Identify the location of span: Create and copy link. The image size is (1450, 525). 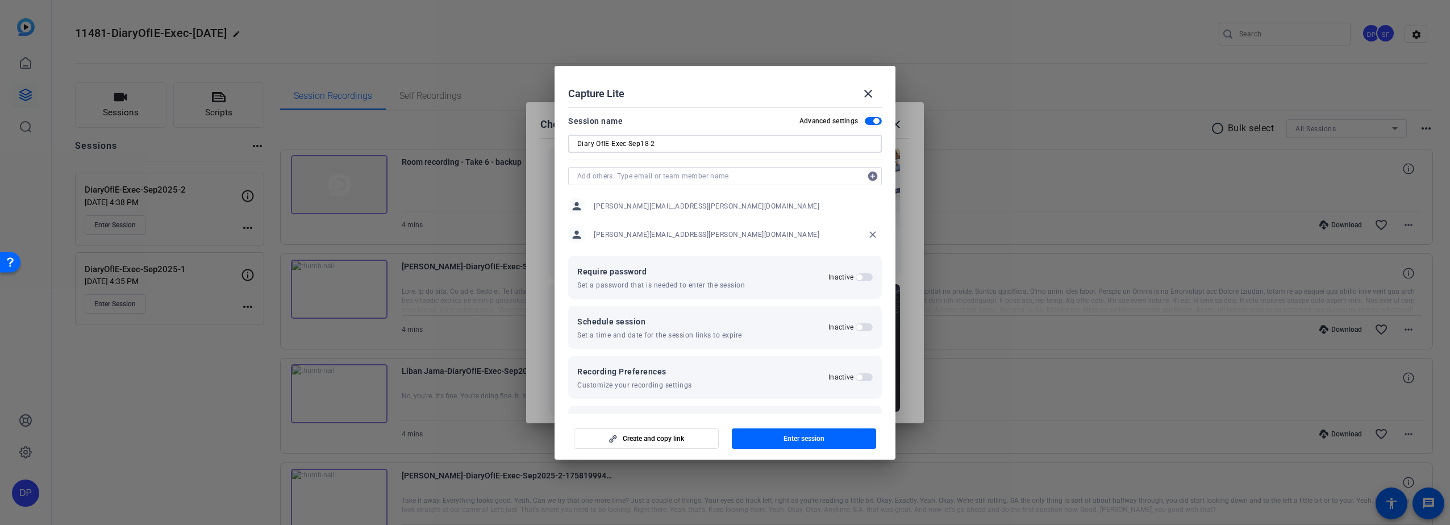
(653, 439).